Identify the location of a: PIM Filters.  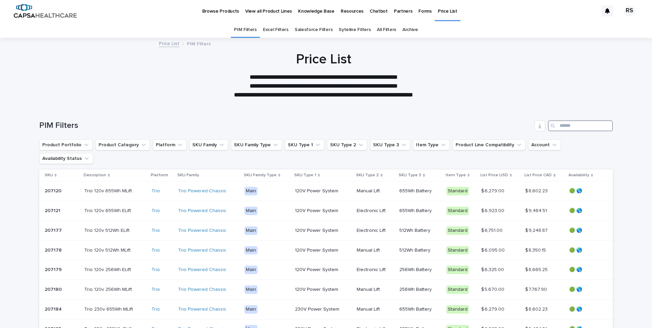
(245, 30).